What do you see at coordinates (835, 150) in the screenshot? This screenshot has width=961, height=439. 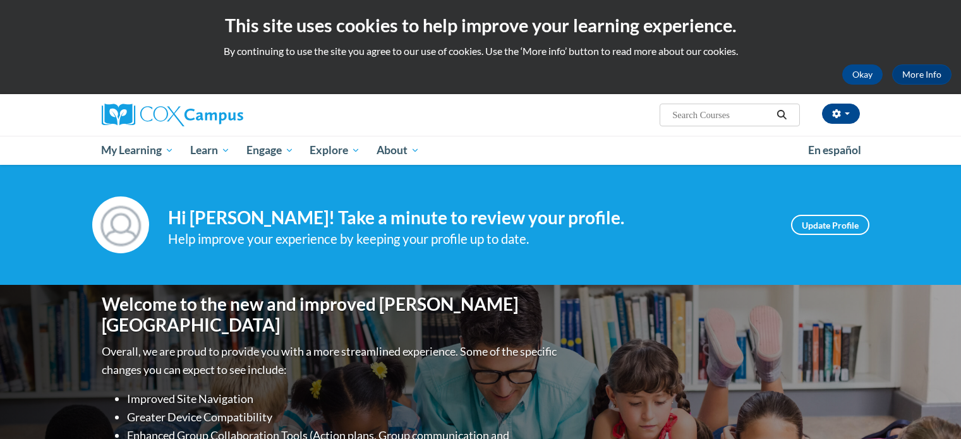 I see `a: En español` at bounding box center [835, 150].